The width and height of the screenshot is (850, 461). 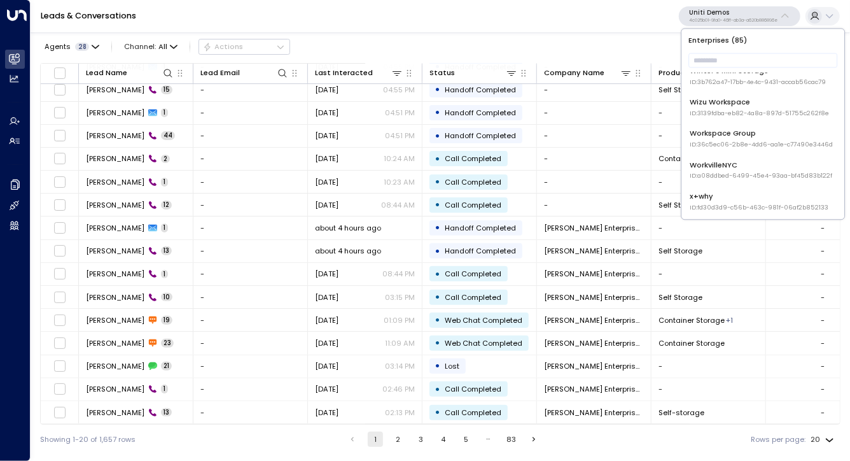 What do you see at coordinates (166, 205) in the screenshot?
I see `span: 12` at bounding box center [166, 205].